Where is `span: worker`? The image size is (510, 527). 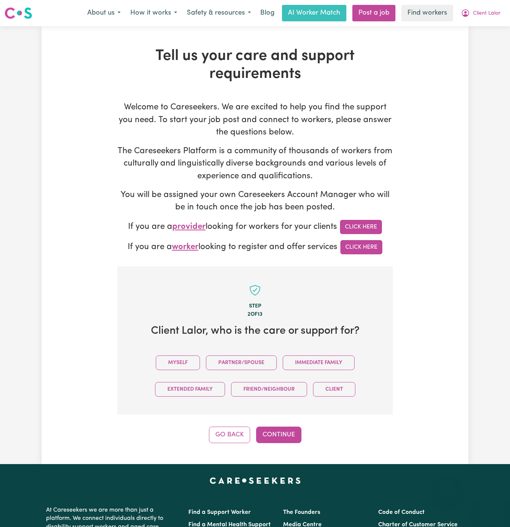
span: worker is located at coordinates (185, 247).